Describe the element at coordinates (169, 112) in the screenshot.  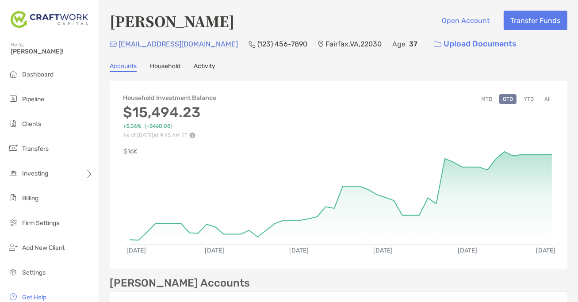
I see `h3: $15,494.23` at that location.